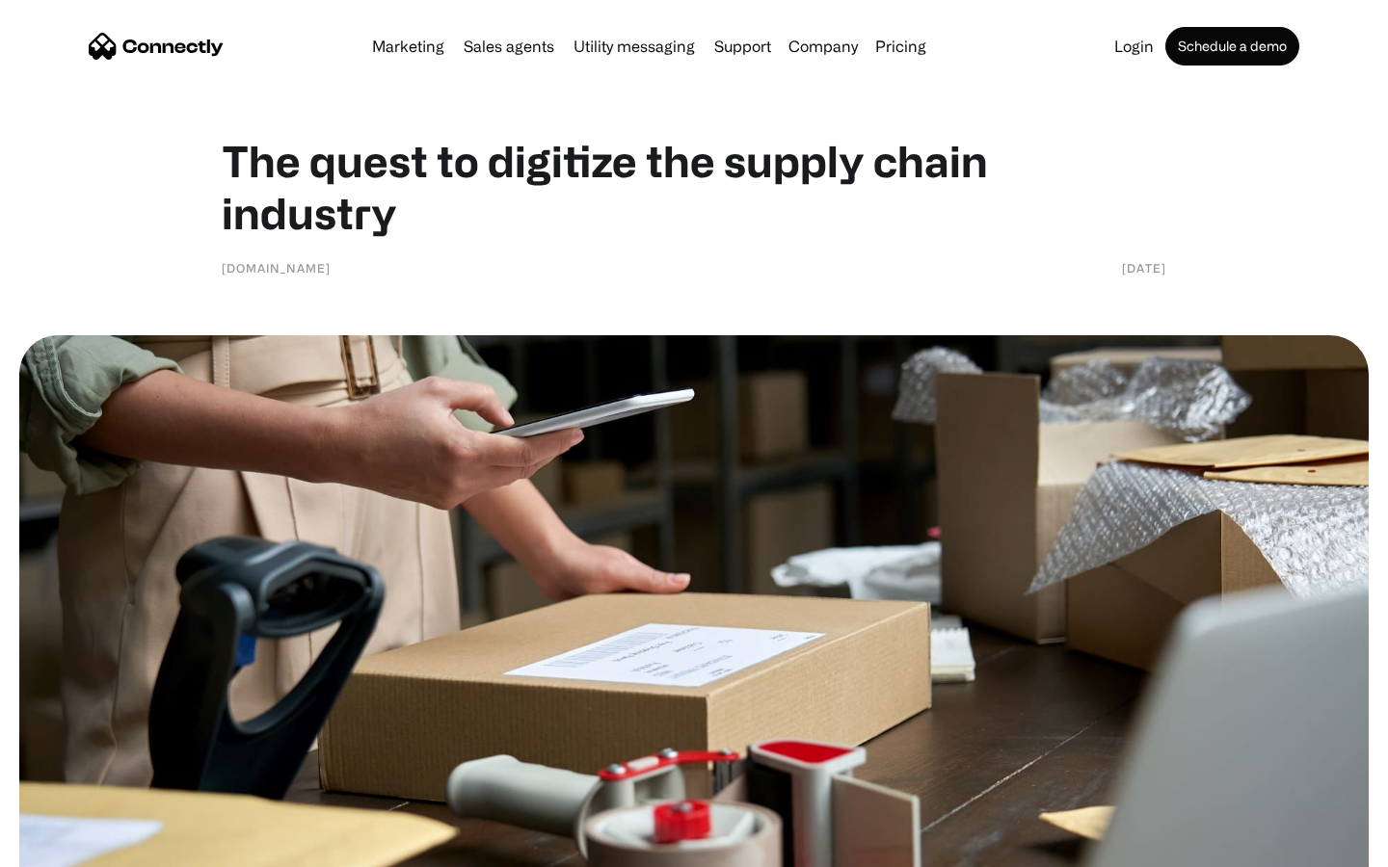  I want to click on a: Sales agents, so click(509, 46).